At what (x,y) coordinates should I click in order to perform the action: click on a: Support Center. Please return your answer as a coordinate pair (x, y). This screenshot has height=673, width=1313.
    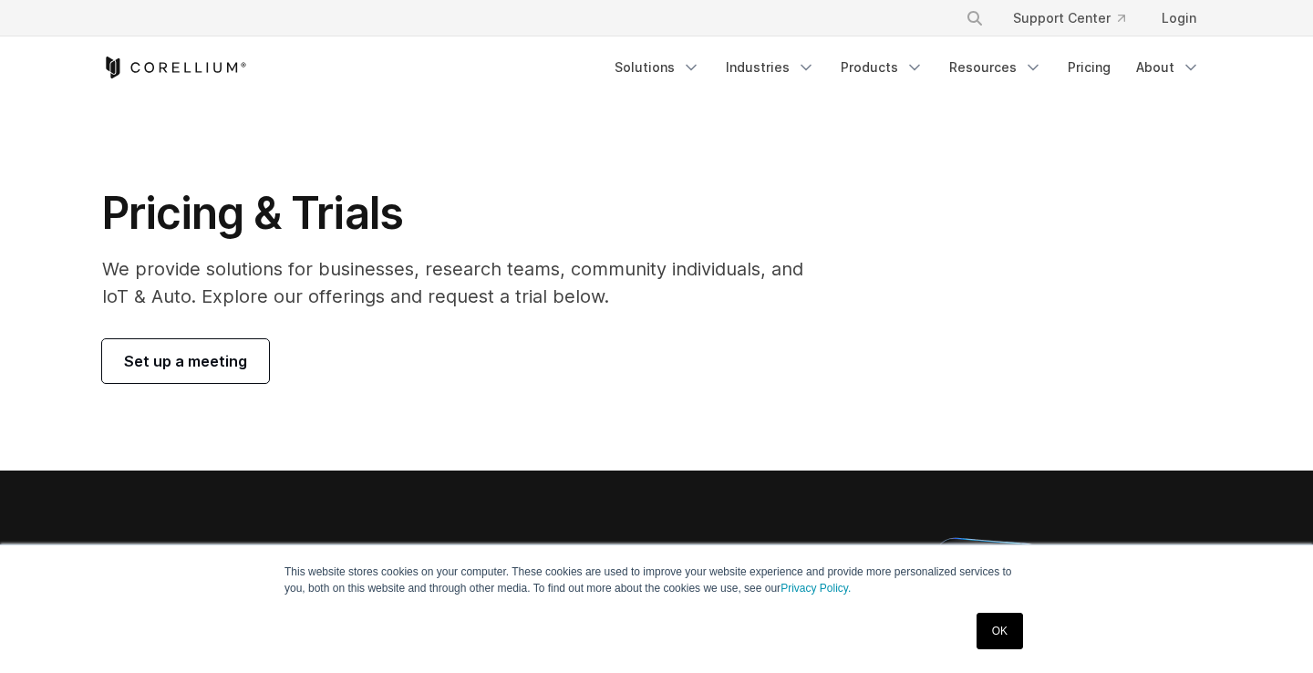
    Looking at the image, I should click on (1068, 18).